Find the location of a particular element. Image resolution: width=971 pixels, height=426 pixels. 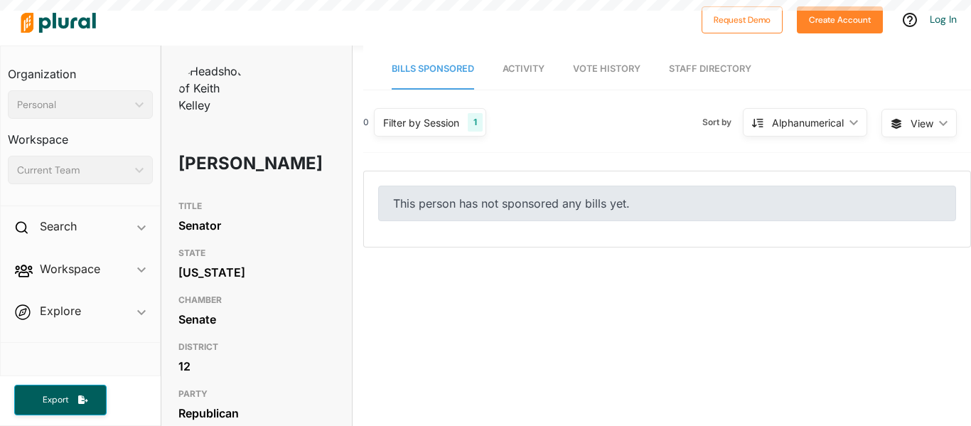

span: Export is located at coordinates (55, 399).